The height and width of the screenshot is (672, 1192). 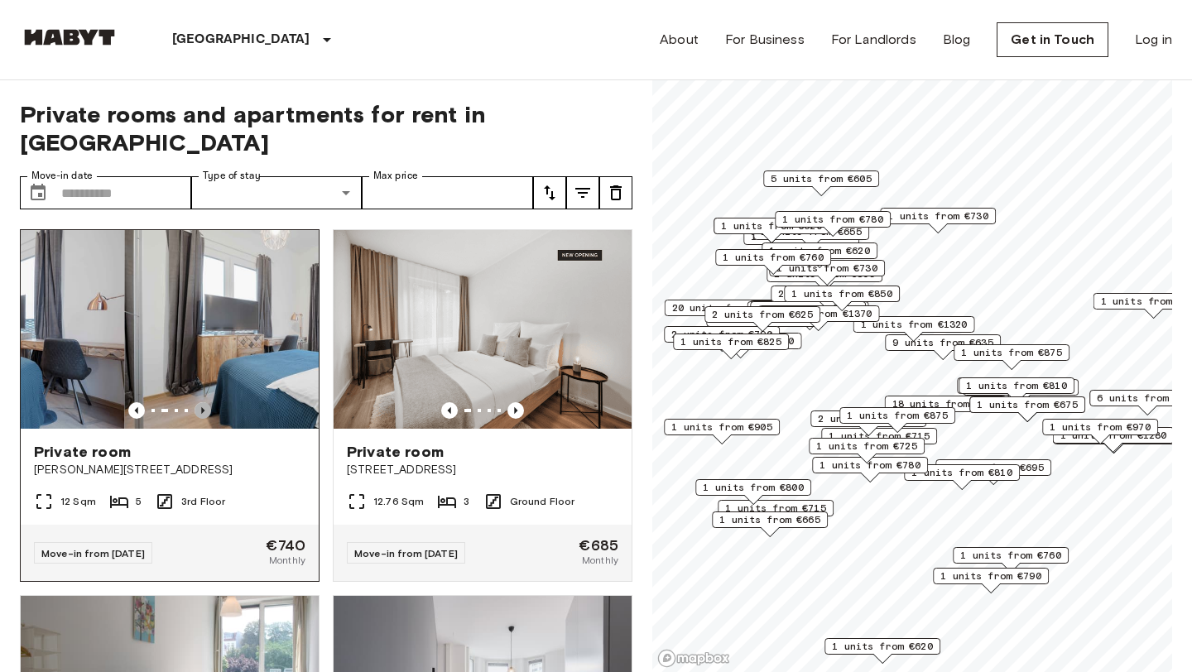 I want to click on span: 1 units from €800, so click(x=753, y=488).